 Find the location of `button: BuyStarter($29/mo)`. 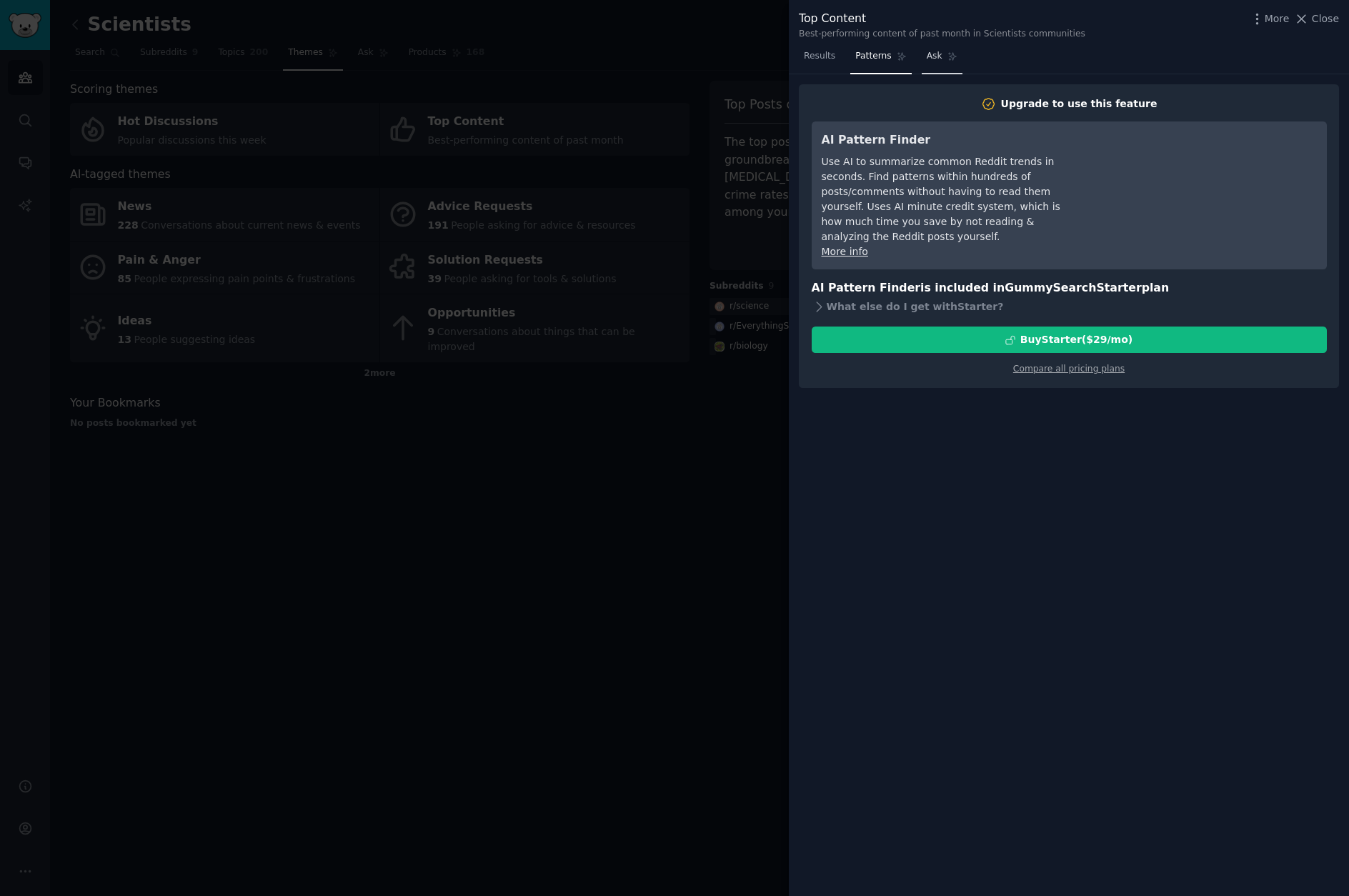

button: BuyStarter($29/mo) is located at coordinates (1069, 340).